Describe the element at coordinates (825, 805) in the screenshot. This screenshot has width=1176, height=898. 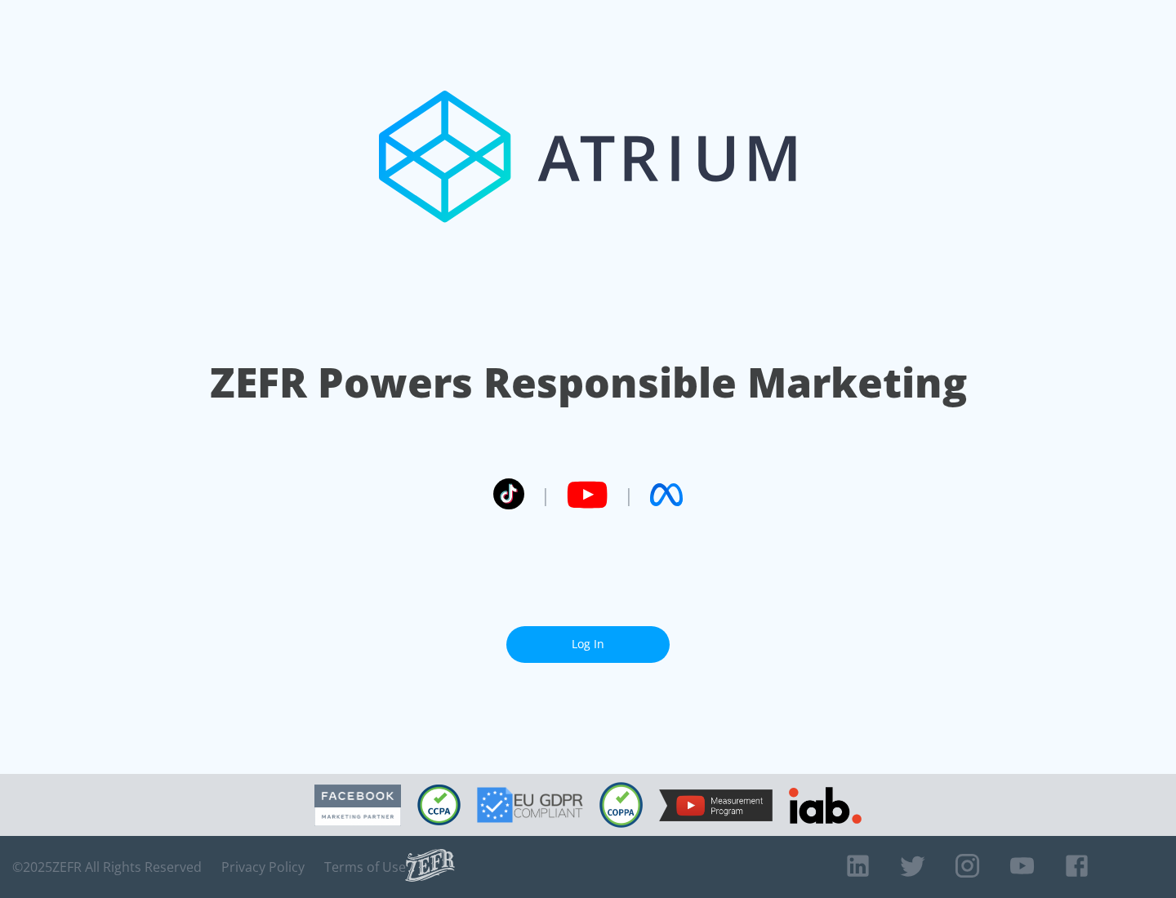
I see `img: IAB` at that location.